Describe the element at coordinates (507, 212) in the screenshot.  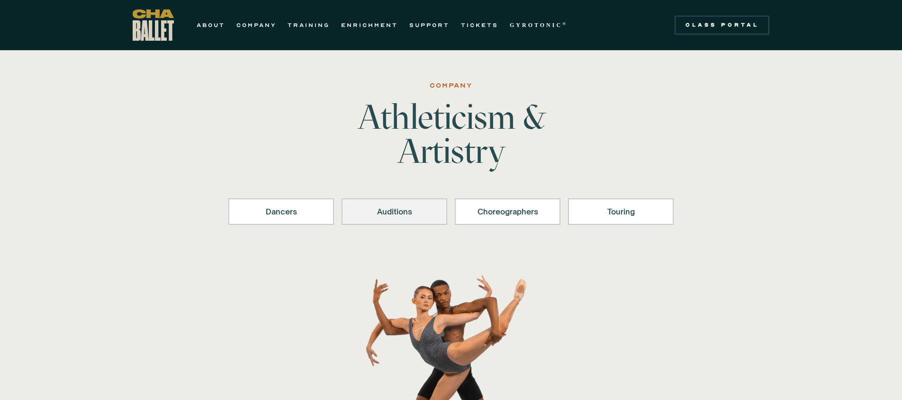
I see `a: Choreographers` at that location.